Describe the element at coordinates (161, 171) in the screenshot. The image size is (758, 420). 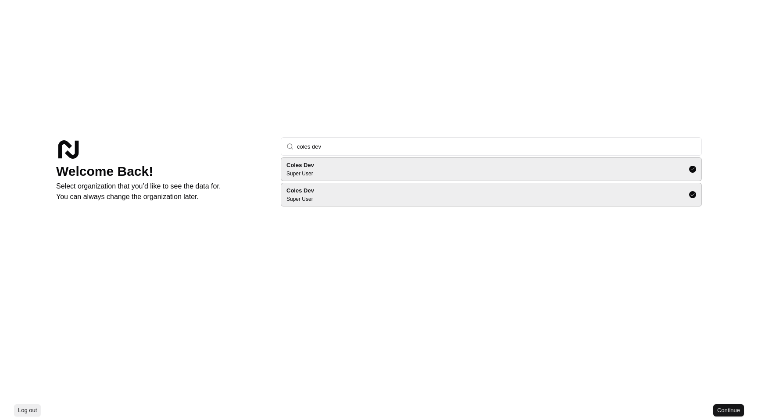
I see `h1: Welcome Back!` at that location.